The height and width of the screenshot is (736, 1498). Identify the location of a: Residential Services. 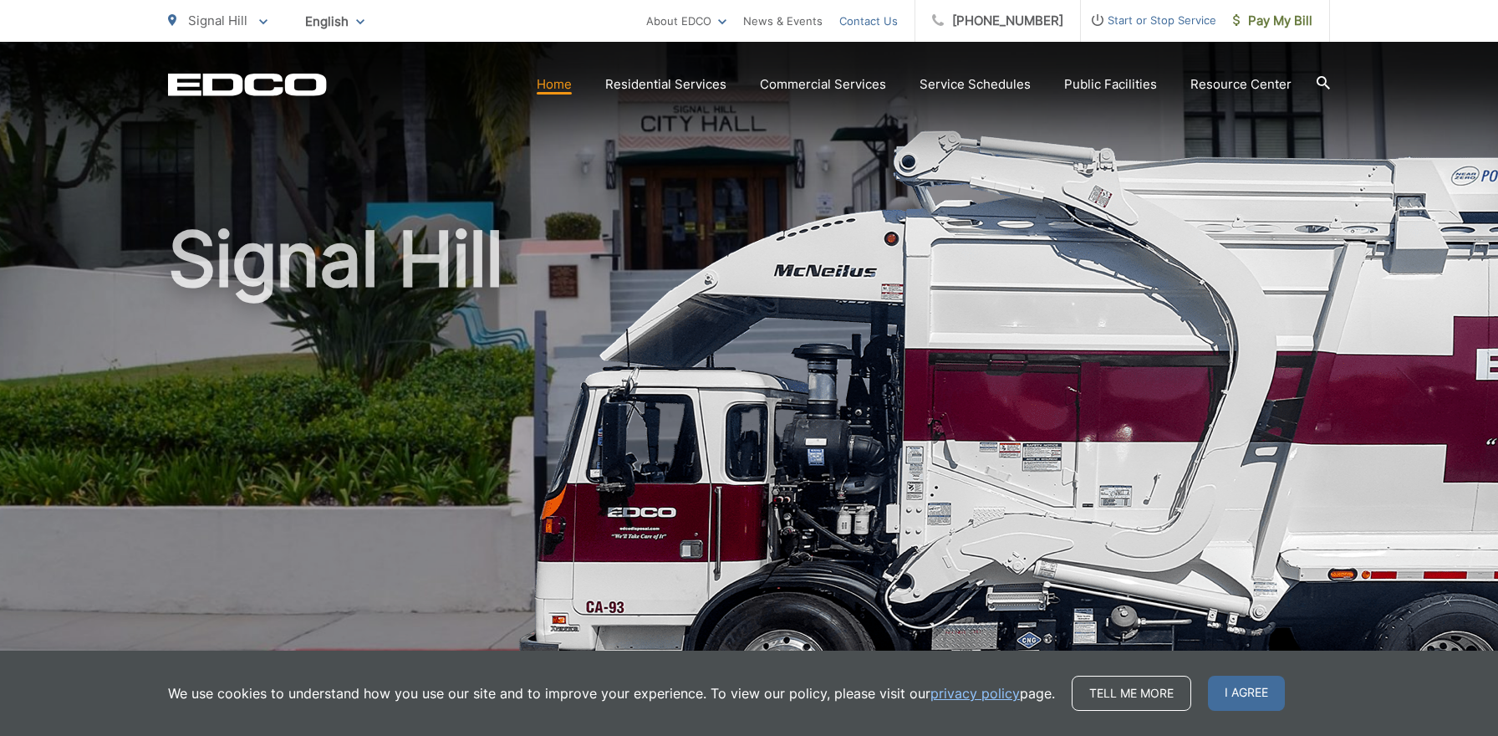
(666, 84).